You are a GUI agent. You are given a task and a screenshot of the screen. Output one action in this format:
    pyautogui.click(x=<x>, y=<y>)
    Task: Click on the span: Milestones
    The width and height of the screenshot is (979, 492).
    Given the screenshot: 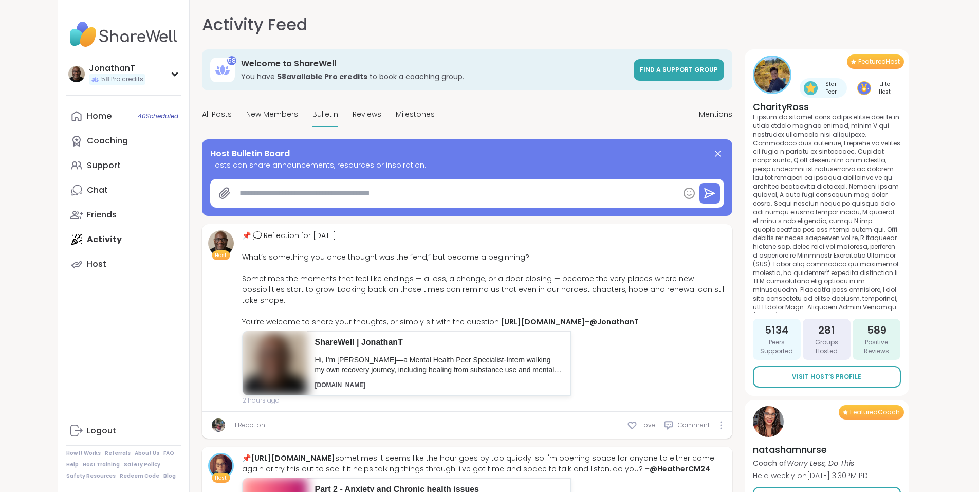 What is the action you would take?
    pyautogui.click(x=415, y=114)
    